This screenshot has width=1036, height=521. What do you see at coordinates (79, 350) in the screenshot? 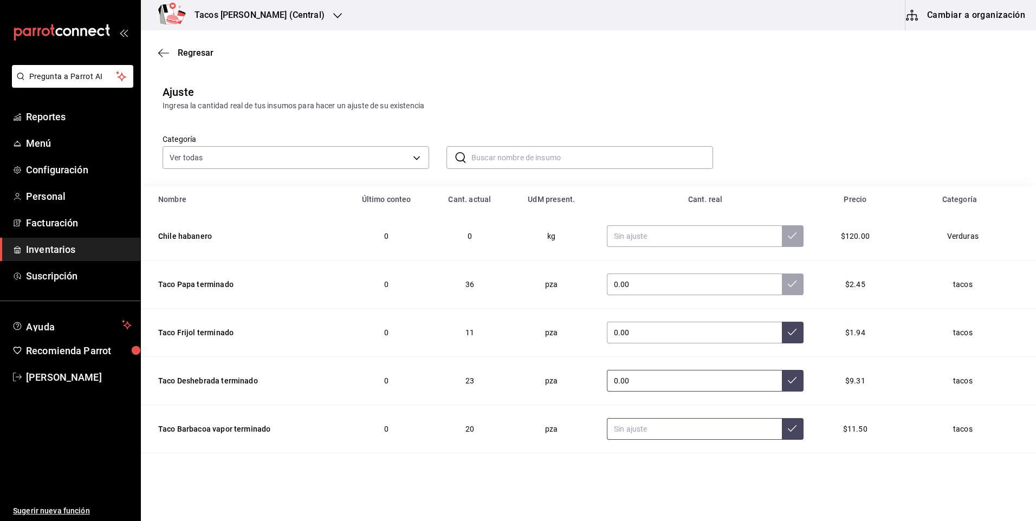
I see `span: Recomienda Parrot` at bounding box center [79, 350].